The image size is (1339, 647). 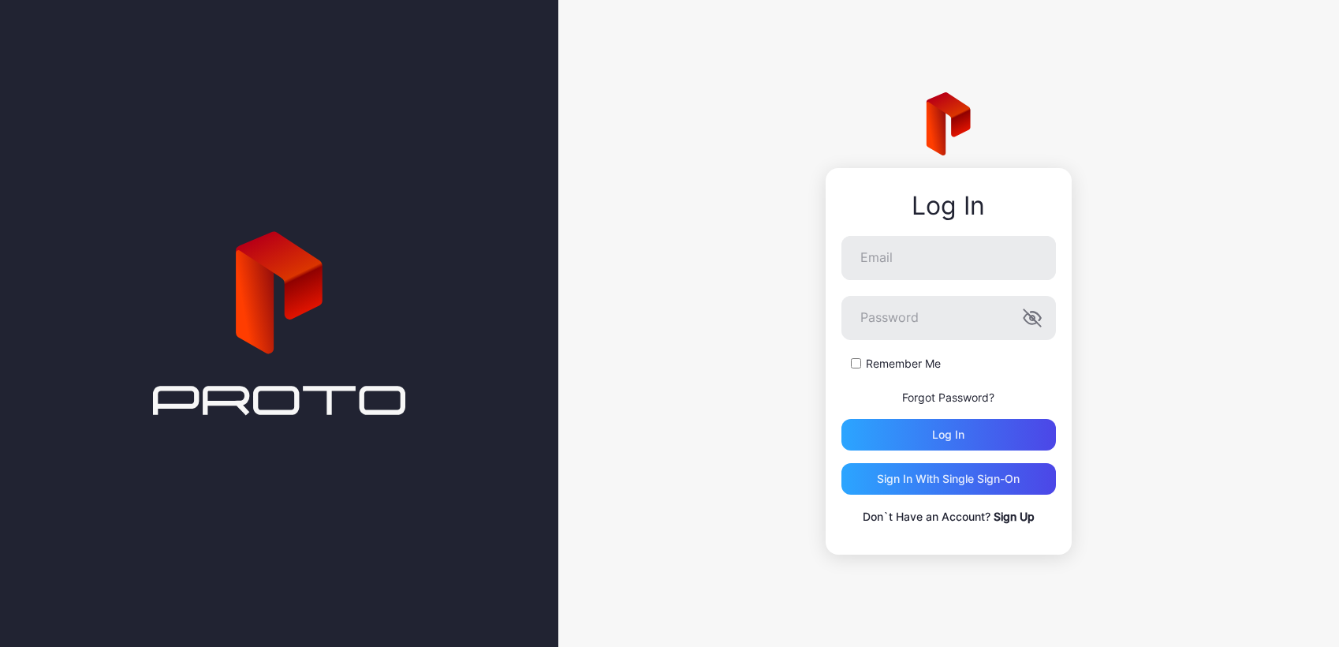 What do you see at coordinates (949, 479) in the screenshot?
I see `button: Sign in With Single Sign-On` at bounding box center [949, 479].